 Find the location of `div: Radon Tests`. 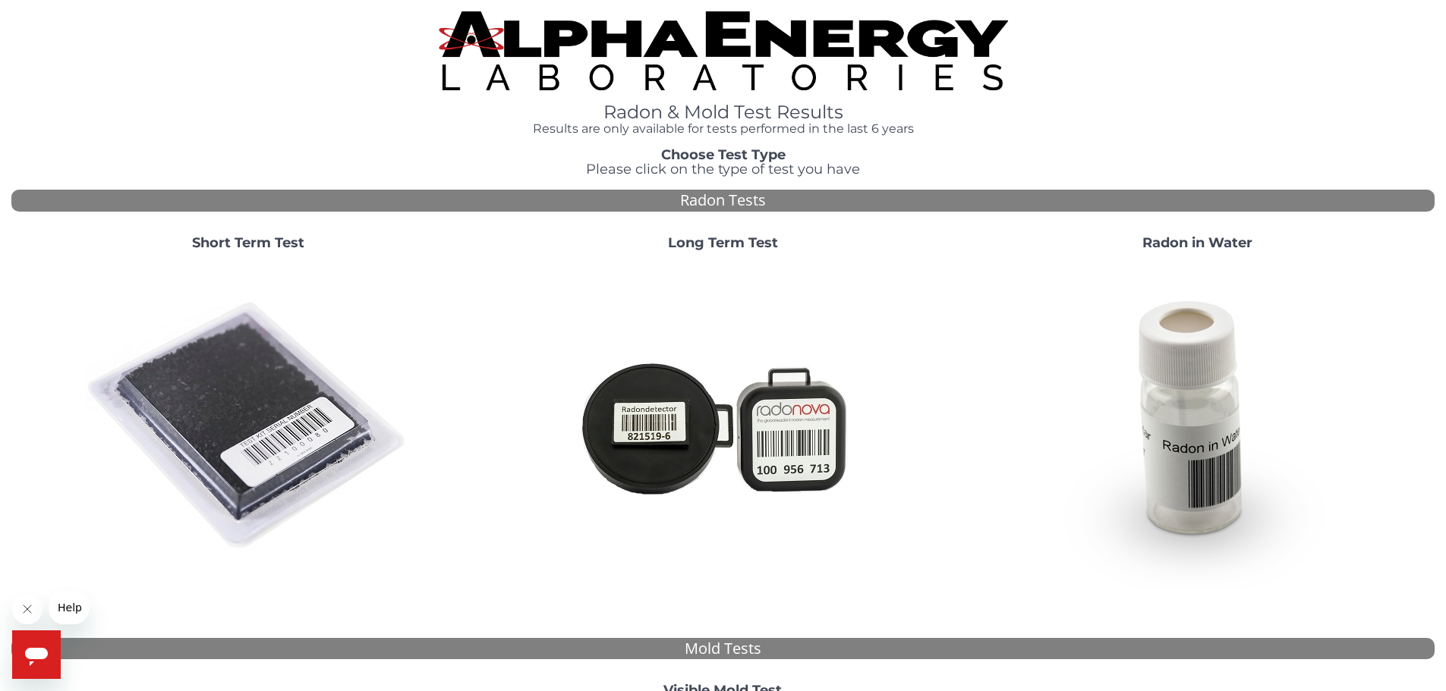

div: Radon Tests is located at coordinates (722, 200).